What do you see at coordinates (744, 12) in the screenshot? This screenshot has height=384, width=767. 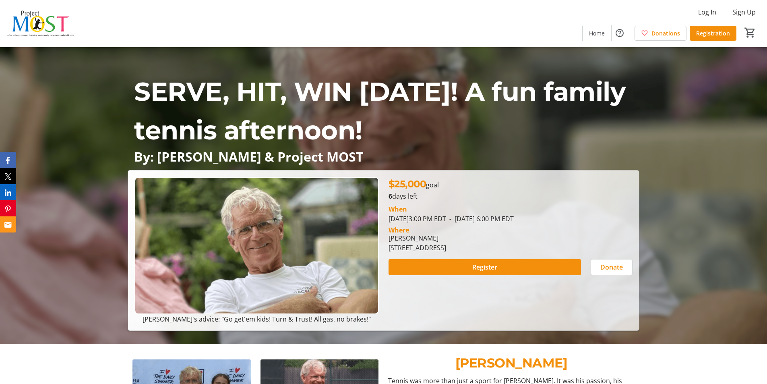 I see `span: Sign Up` at bounding box center [744, 12].